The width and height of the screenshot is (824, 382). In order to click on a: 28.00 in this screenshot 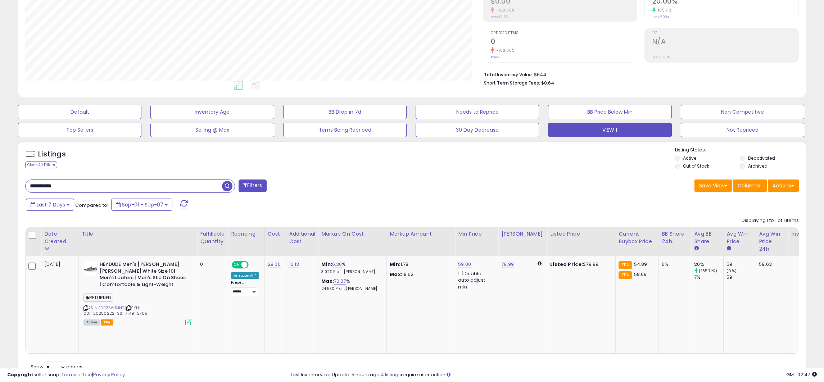, I will do `click(274, 264)`.